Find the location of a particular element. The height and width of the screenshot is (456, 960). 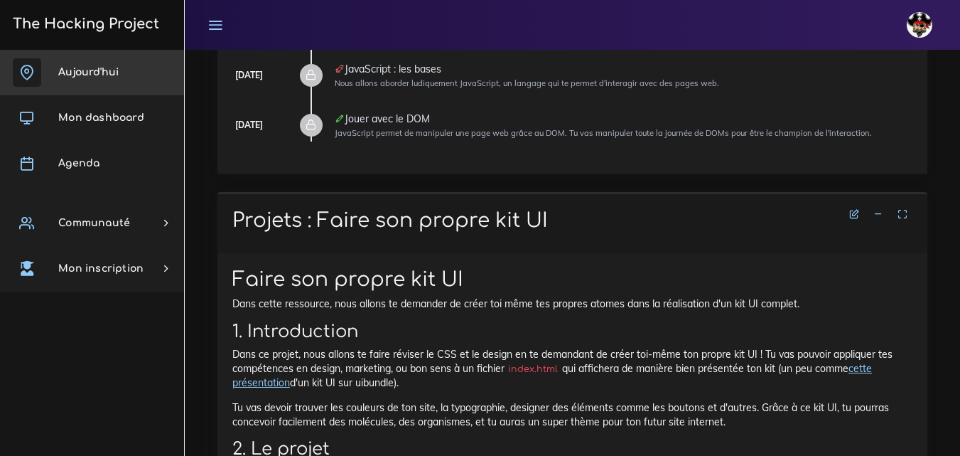

h1: Projets : Faire son propre kit UI is located at coordinates (572, 221).